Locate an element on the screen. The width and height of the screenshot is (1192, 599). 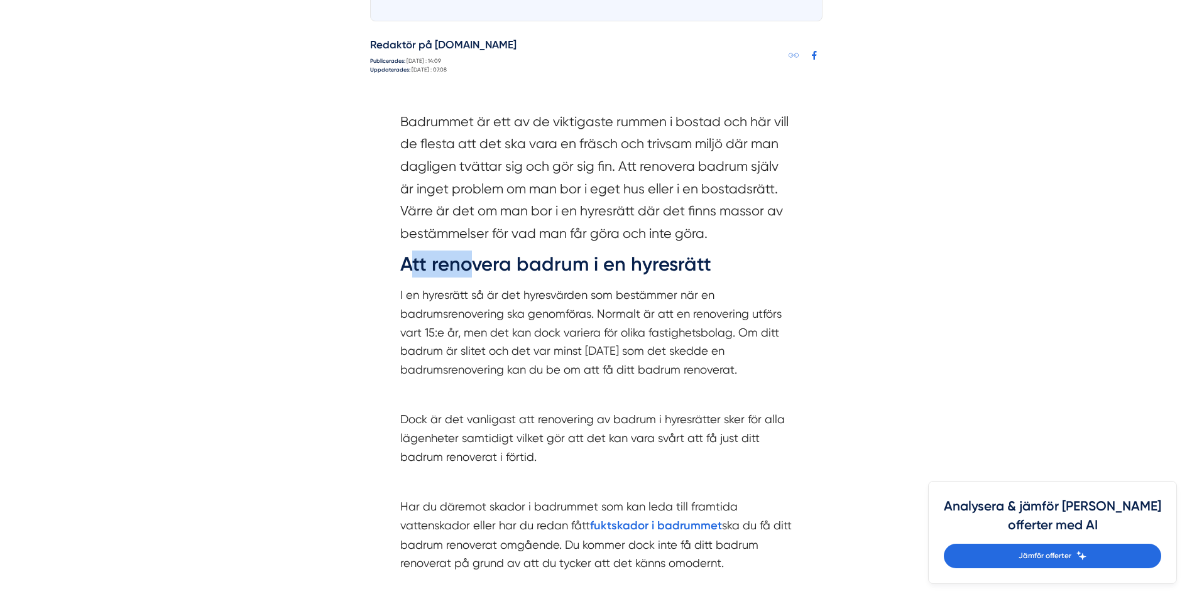
strong: Publicerades: is located at coordinates (388, 61).